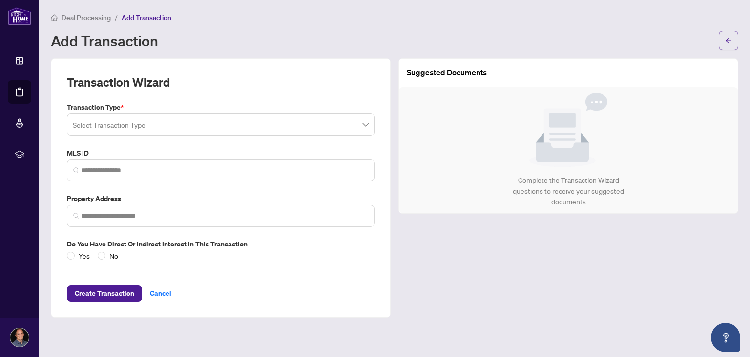 Image resolution: width=750 pixels, height=357 pixels. What do you see at coordinates (105, 293) in the screenshot?
I see `button: Create Transaction` at bounding box center [105, 293].